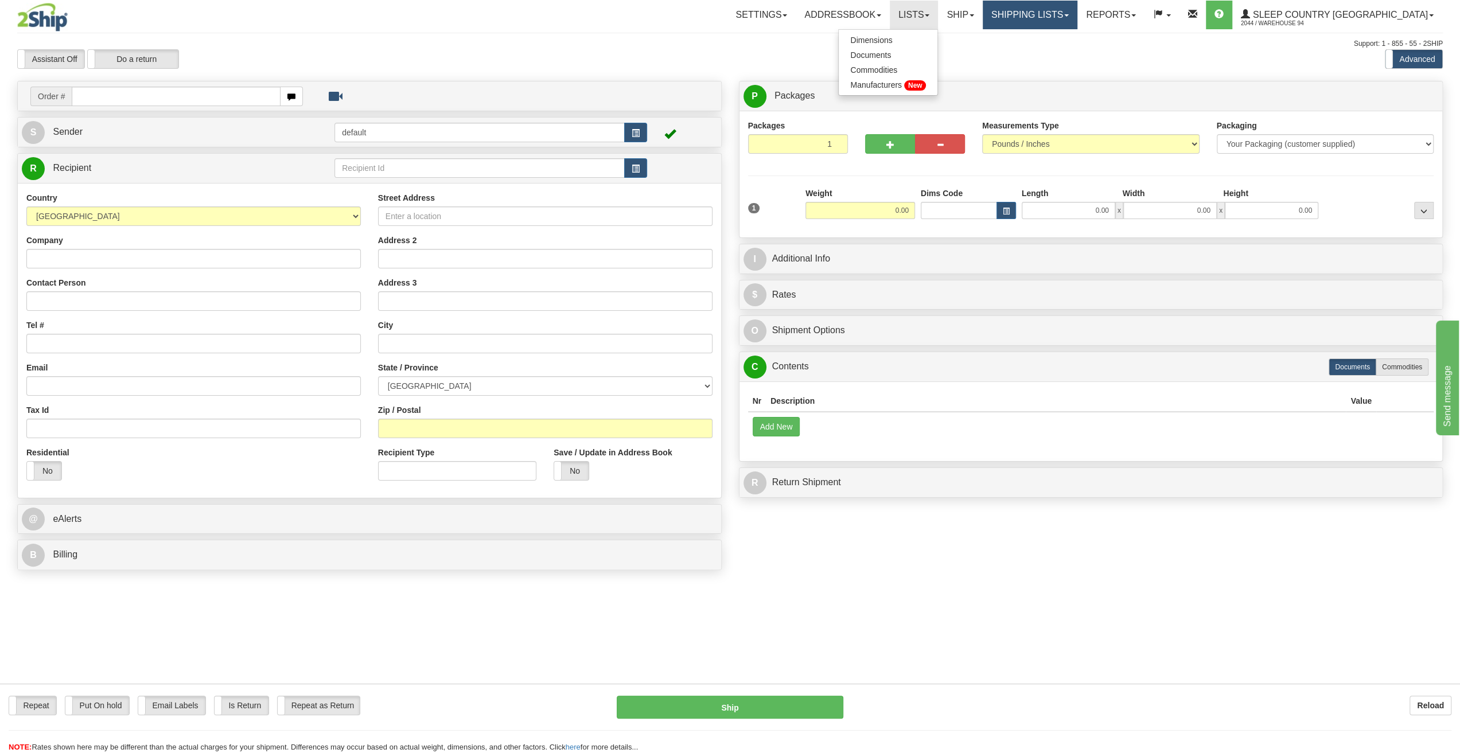  Describe the element at coordinates (65, 554) in the screenshot. I see `span: Billing` at that location.